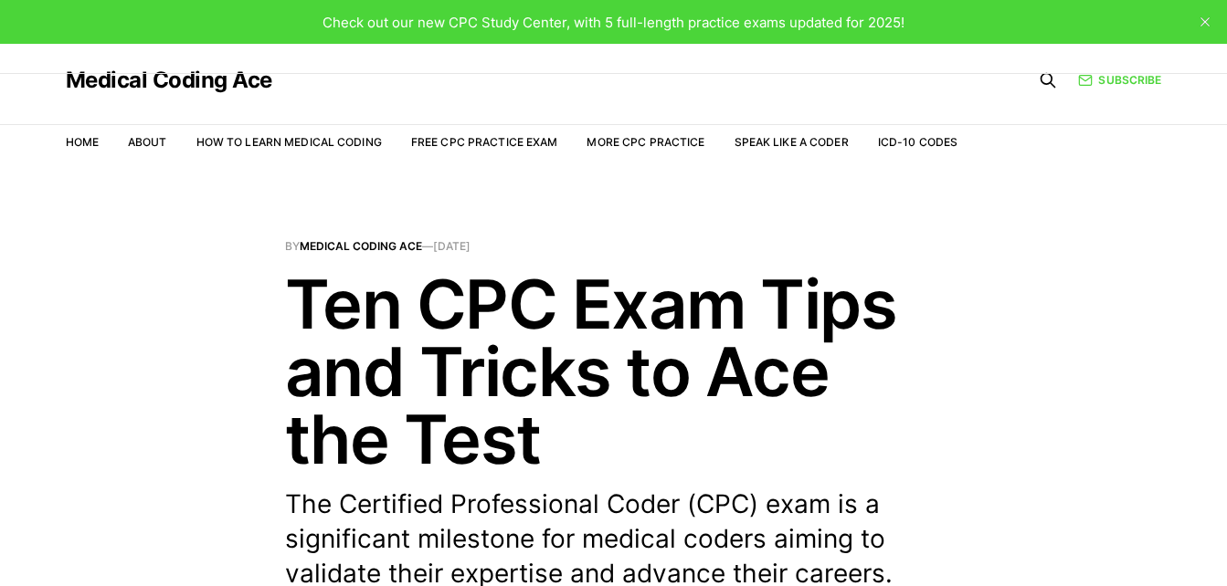  What do you see at coordinates (613, 22) in the screenshot?
I see `span: Check out our new CPC Study Center, with 5 full-length practice exams updated for 2025!` at bounding box center [613, 22].